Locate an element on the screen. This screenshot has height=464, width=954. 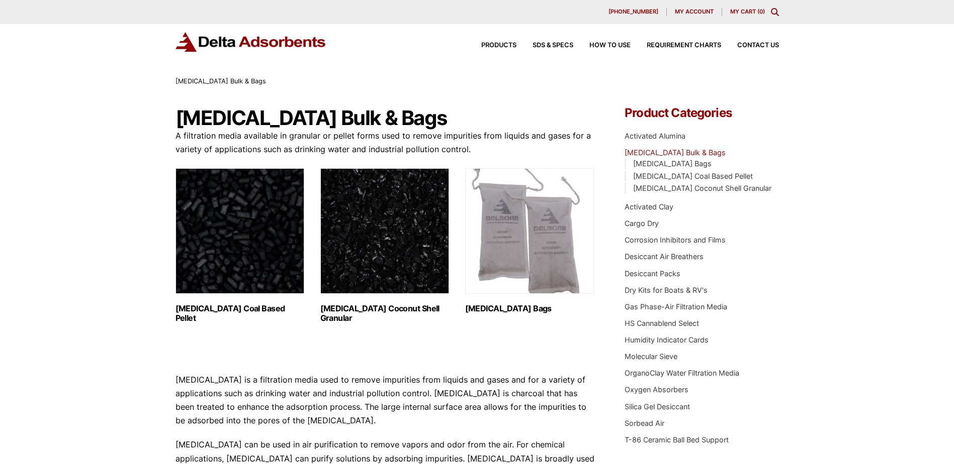
a: Dry Kits for Boats & RV's is located at coordinates (666, 290).